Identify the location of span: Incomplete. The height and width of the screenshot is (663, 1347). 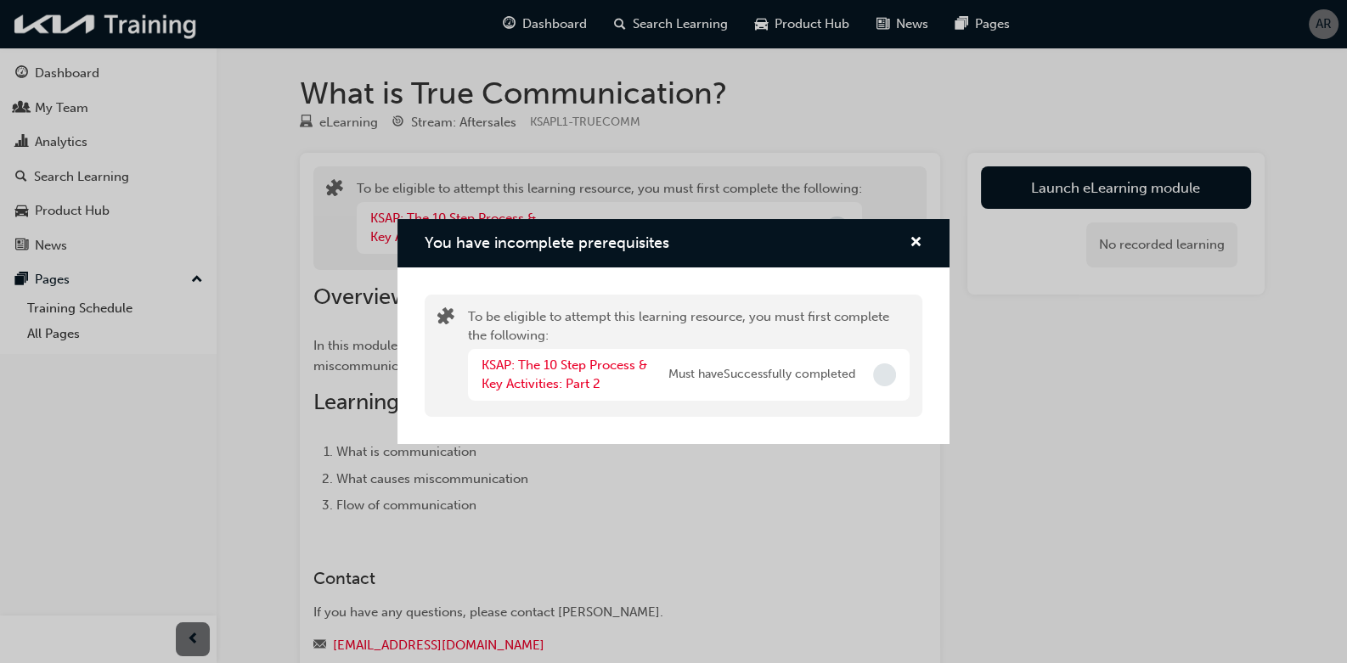
(884, 375).